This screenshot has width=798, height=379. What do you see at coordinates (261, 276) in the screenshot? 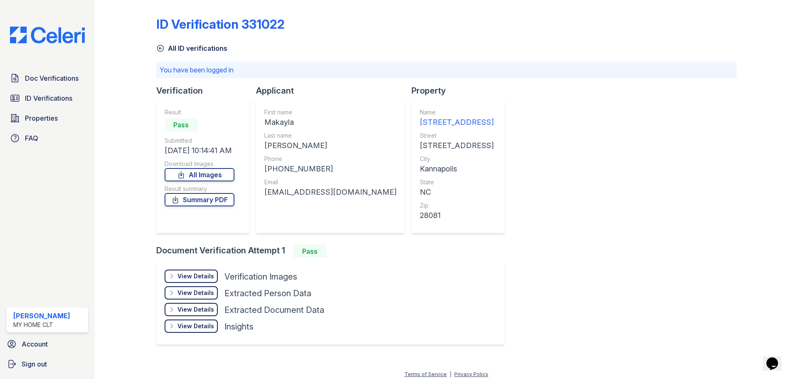
I see `div: Verification Images` at bounding box center [261, 276].